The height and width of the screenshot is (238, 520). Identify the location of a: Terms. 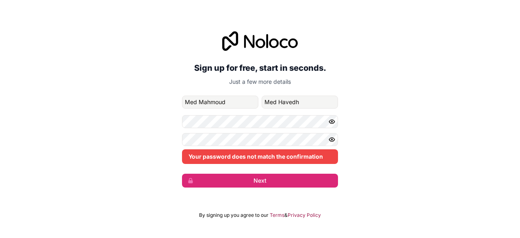
(277, 215).